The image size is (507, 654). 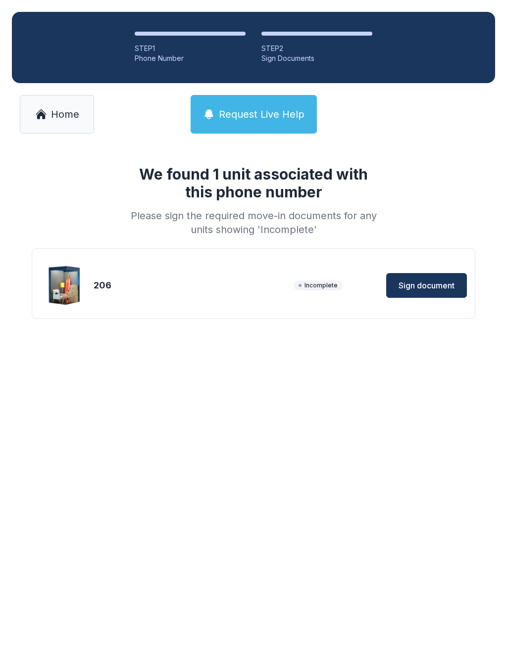 I want to click on span: Sign document, so click(x=426, y=286).